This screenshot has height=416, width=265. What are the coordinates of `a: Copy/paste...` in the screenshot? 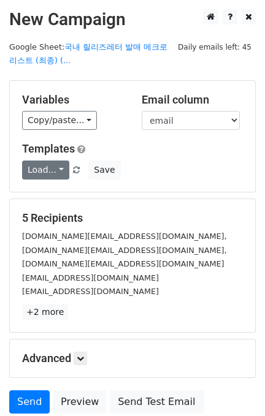 It's located at (59, 120).